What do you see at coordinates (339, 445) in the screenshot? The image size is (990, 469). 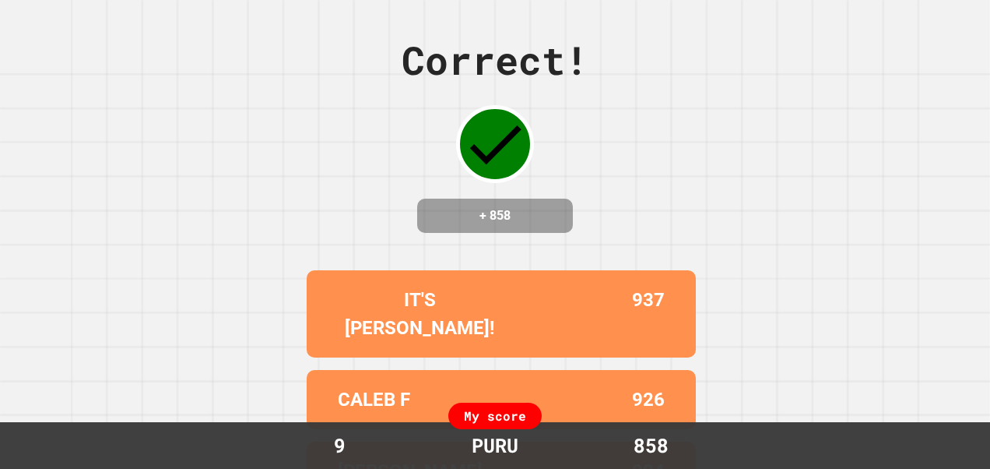 I see `div: 9` at bounding box center [339, 445].